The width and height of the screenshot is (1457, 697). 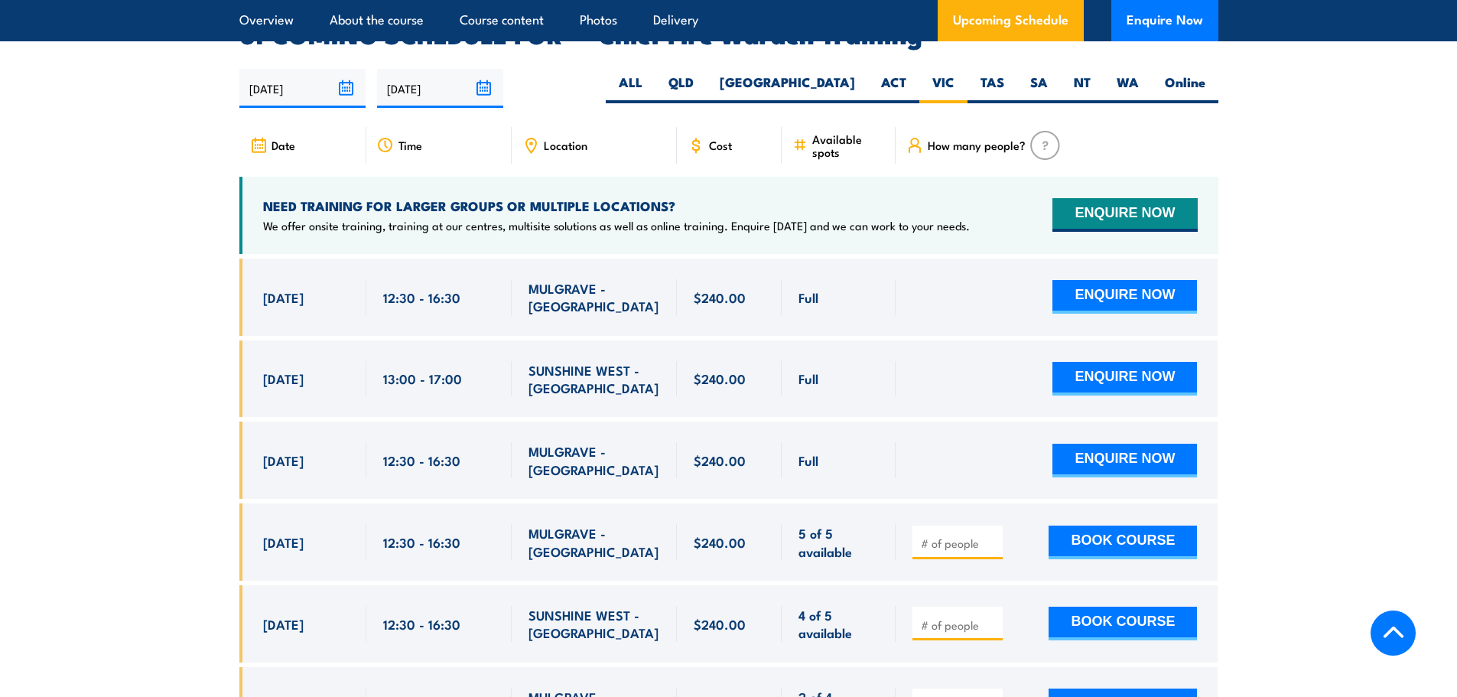 I want to click on label: Online, so click(x=1184, y=88).